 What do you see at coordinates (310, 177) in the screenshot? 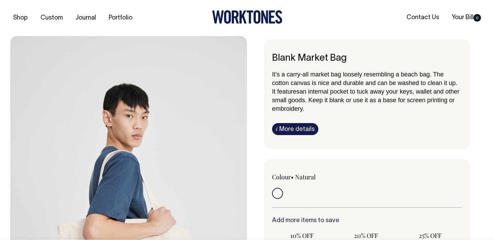
I see `div: Colour` at bounding box center [310, 177].